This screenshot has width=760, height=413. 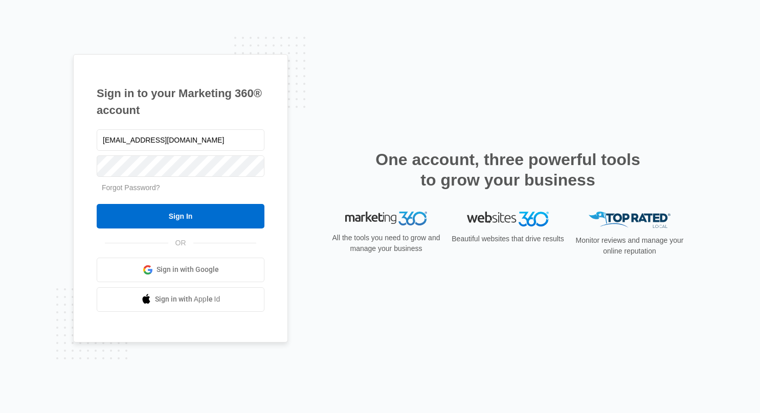 I want to click on a: Forgot Password?, so click(x=131, y=188).